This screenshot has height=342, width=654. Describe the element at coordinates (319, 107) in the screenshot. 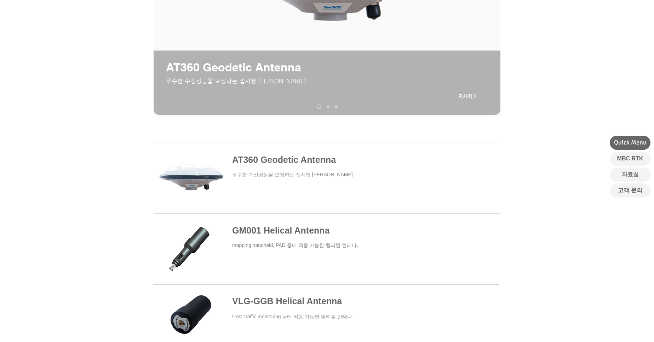

I see `a: AT340 Geodetic Antenna` at that location.